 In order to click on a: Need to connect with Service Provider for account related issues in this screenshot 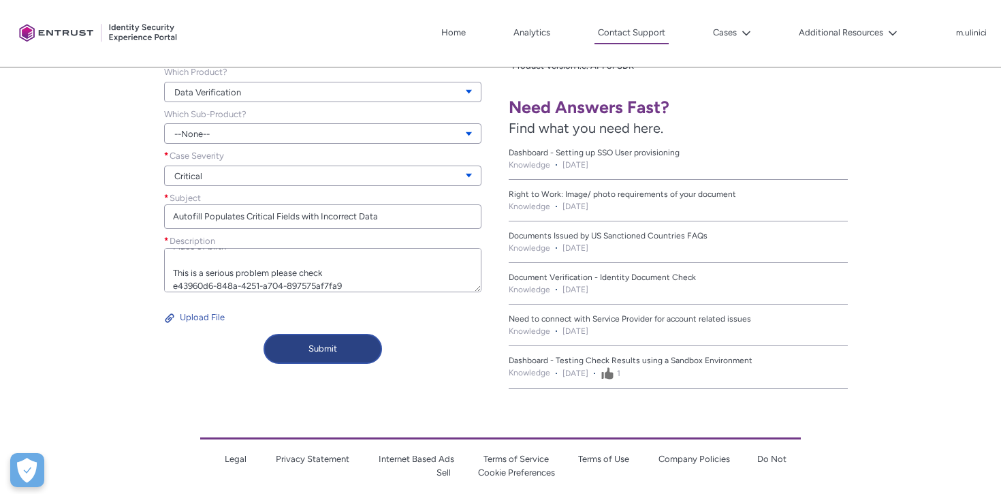, I will do `click(678, 319)`.